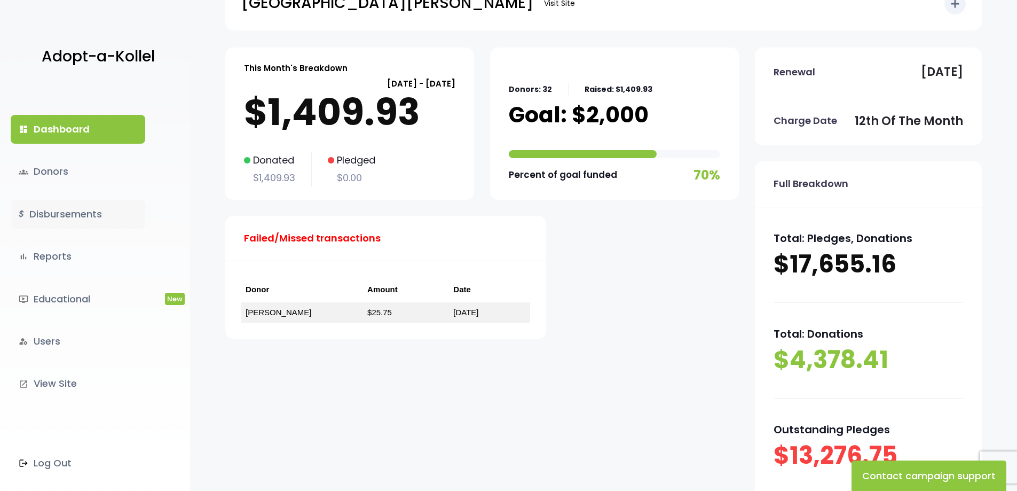 The height and width of the screenshot is (491, 1017). I want to click on a: bar_chartReports, so click(78, 256).